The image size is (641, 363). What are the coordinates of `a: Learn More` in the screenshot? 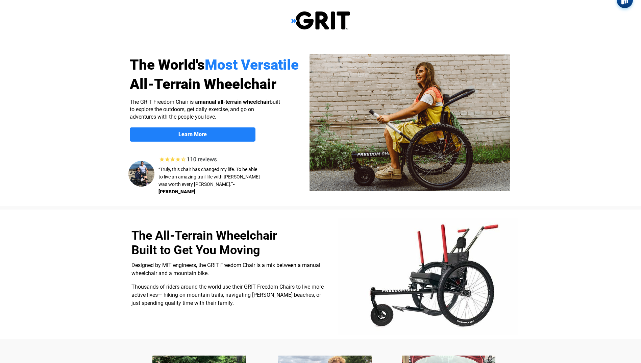 It's located at (193, 135).